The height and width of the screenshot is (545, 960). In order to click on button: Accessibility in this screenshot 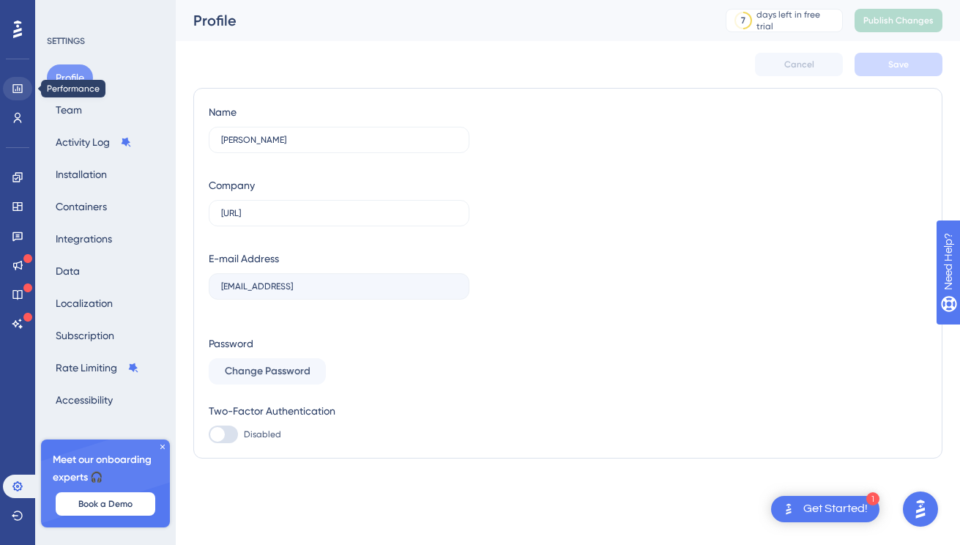, I will do `click(84, 400)`.